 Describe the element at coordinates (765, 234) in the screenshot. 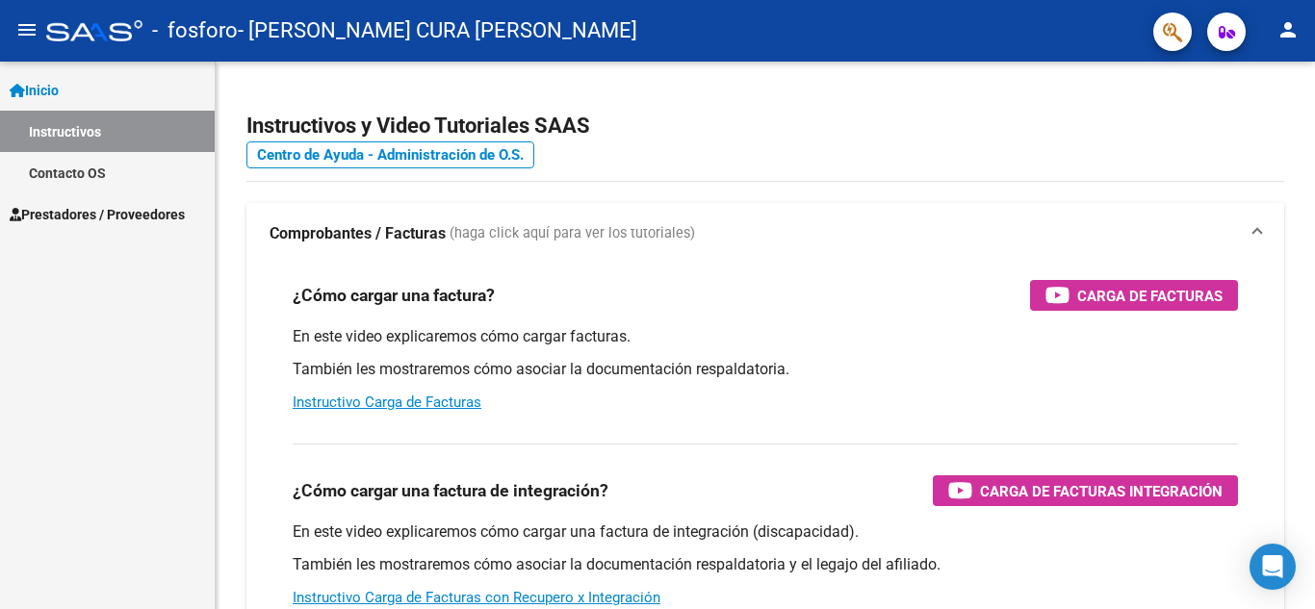

I see `mat-expansion-panel-header: Comprobantes / Facturas (haga click aquí para ver los tutoriales)` at that location.